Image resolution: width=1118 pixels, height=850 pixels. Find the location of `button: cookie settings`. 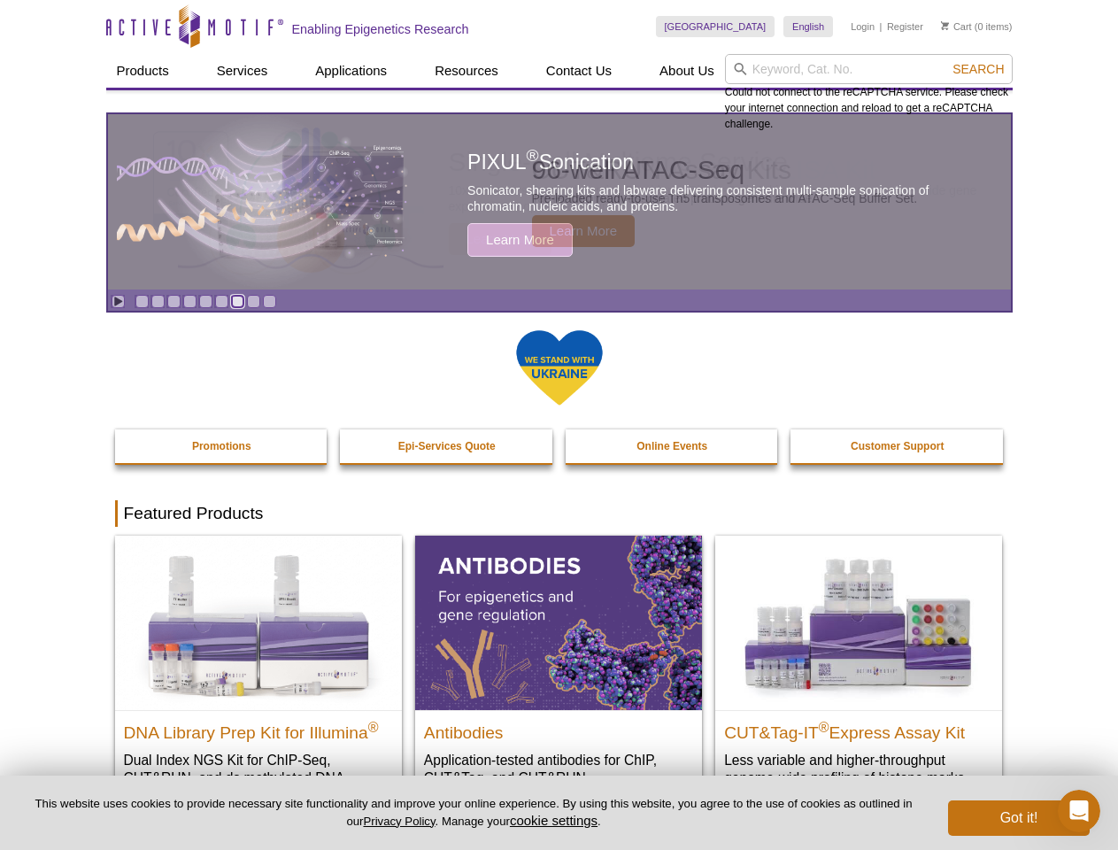

button: cookie settings is located at coordinates (553, 819).